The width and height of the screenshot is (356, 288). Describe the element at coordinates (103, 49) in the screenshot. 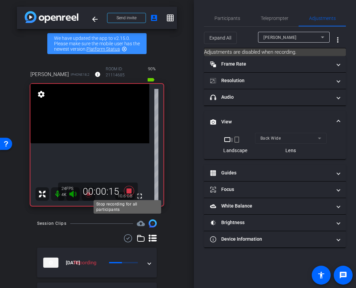

I see `a: Platform Status` at that location.